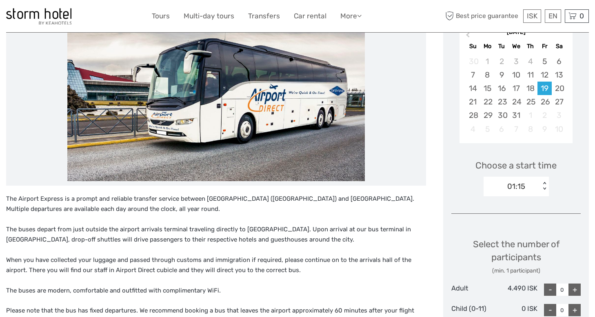 Image resolution: width=595 pixels, height=317 pixels. I want to click on div: Select the number of participants, so click(516, 256).